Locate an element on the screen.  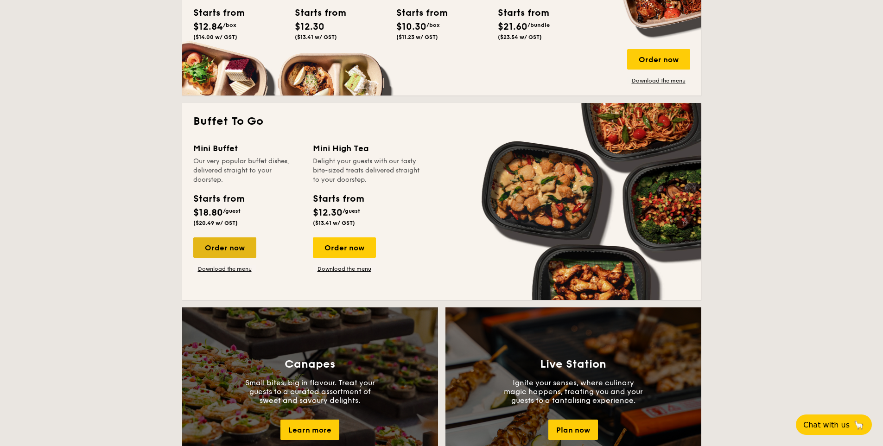
p: Ignite your senses, where culinary magic happens, treating you and your guests to a tantalising e... is located at coordinates (573, 391).